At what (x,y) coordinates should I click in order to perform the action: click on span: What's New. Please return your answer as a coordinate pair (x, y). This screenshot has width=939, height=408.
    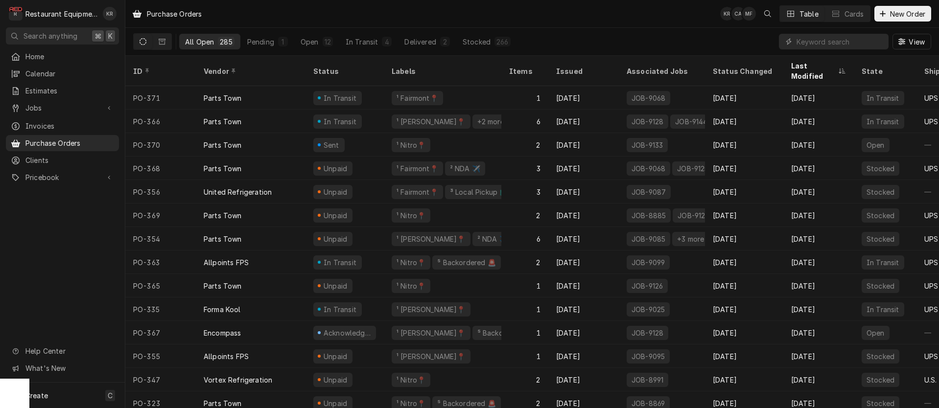
    Looking at the image, I should click on (69, 368).